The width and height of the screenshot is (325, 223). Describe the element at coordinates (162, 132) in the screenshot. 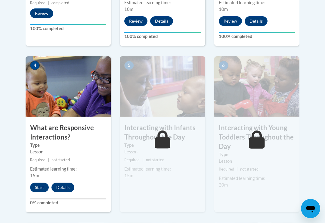

I see `h3: Interacting with Infants Throughout the Day` at that location.